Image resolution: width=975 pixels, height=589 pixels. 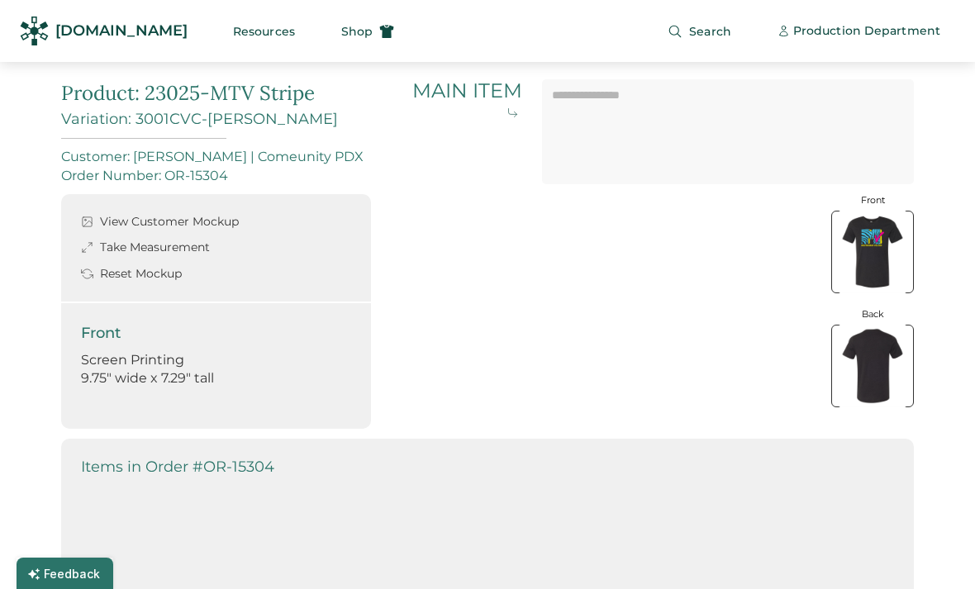 What do you see at coordinates (264, 31) in the screenshot?
I see `button: Resources` at bounding box center [264, 31].